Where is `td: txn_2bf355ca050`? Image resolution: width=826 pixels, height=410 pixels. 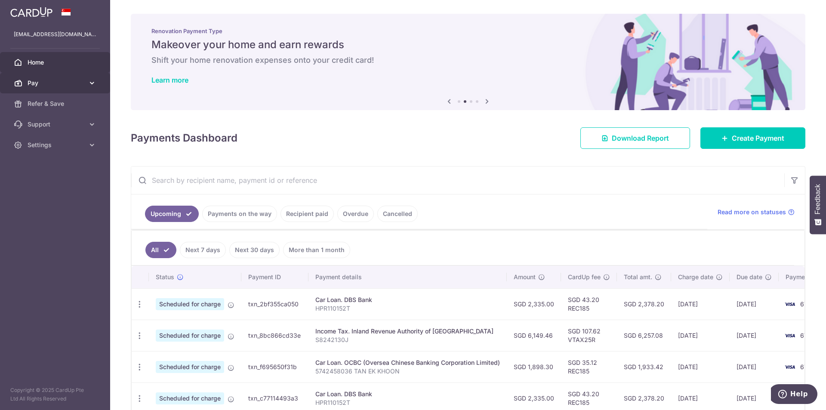 td: txn_2bf355ca050 is located at coordinates (275, 304).